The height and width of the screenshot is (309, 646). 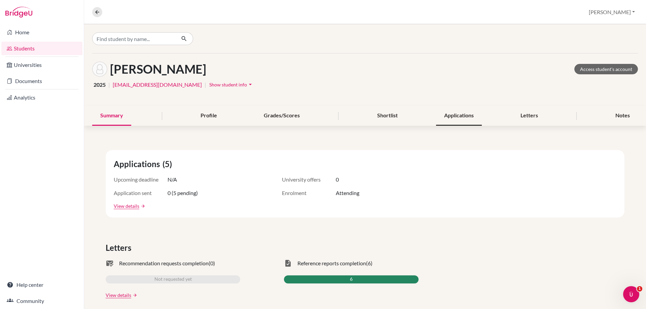 I want to click on button: Show student infoarrow_drop_down, so click(x=232, y=84).